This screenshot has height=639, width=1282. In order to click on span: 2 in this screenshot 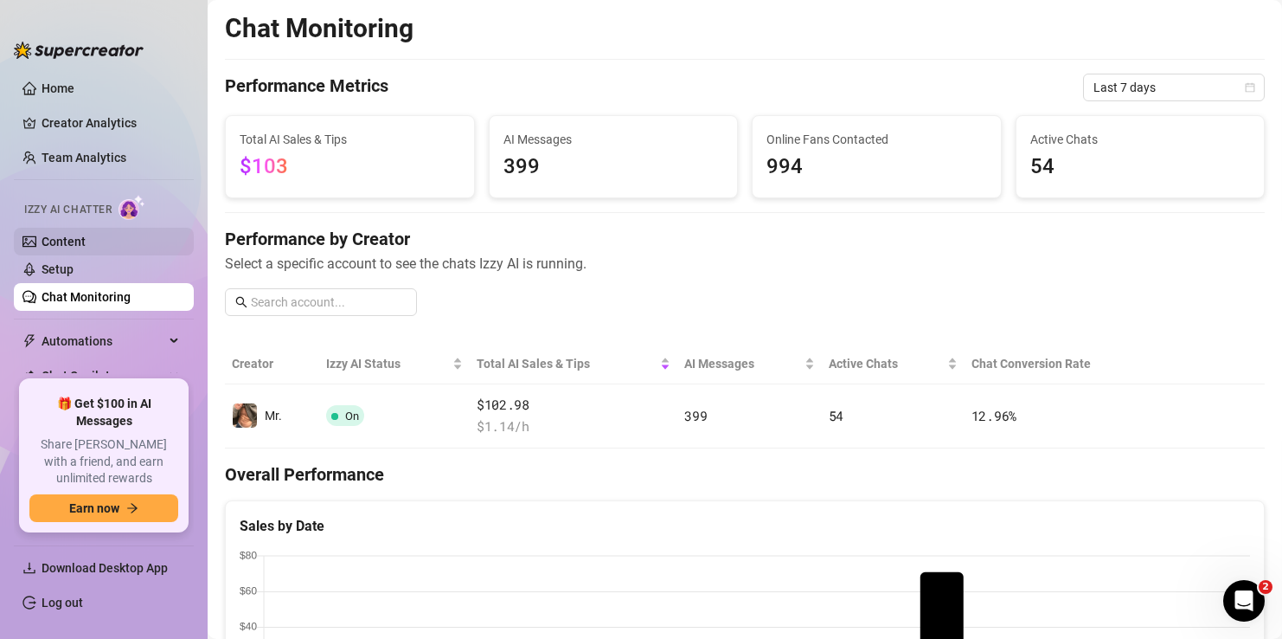, I will do `click(1266, 587)`.